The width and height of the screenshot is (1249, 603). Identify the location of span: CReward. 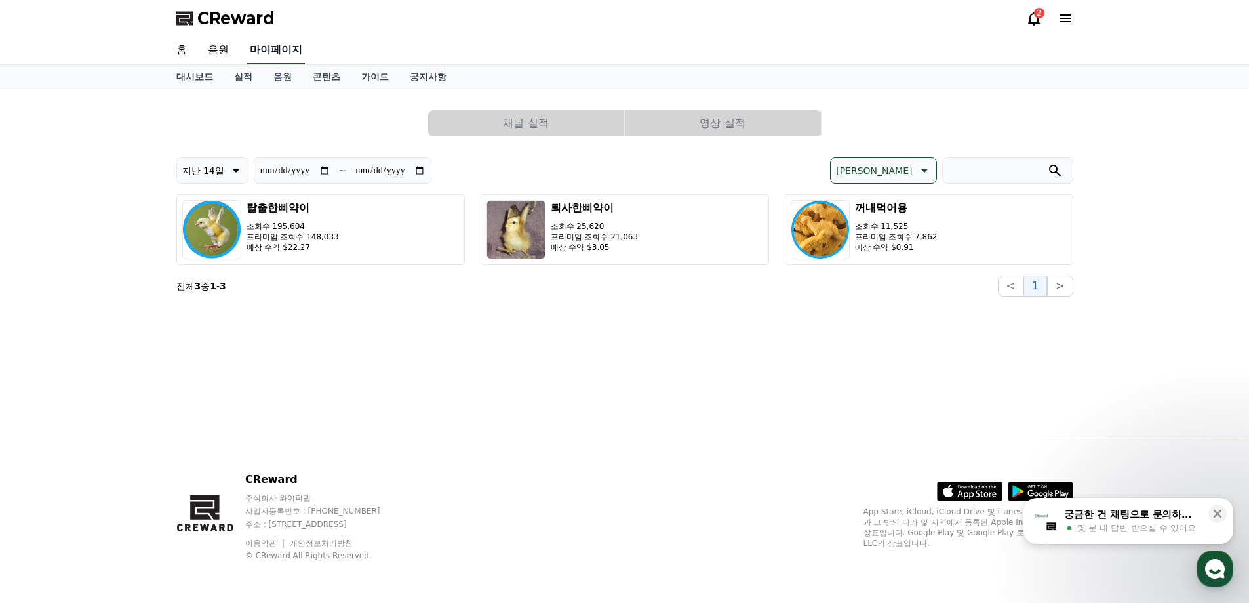
(236, 18).